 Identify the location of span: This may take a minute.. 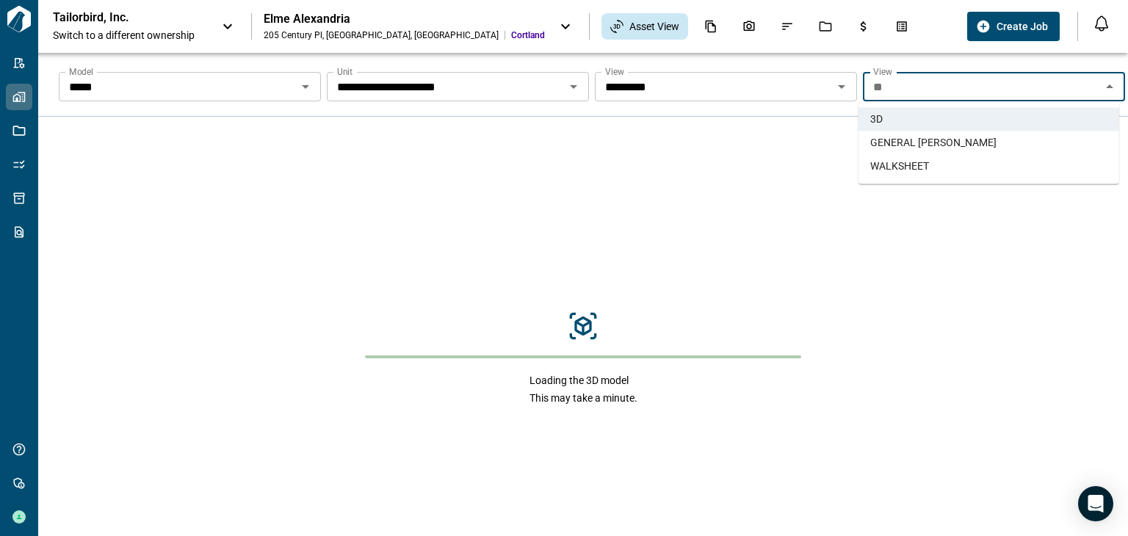
(583, 398).